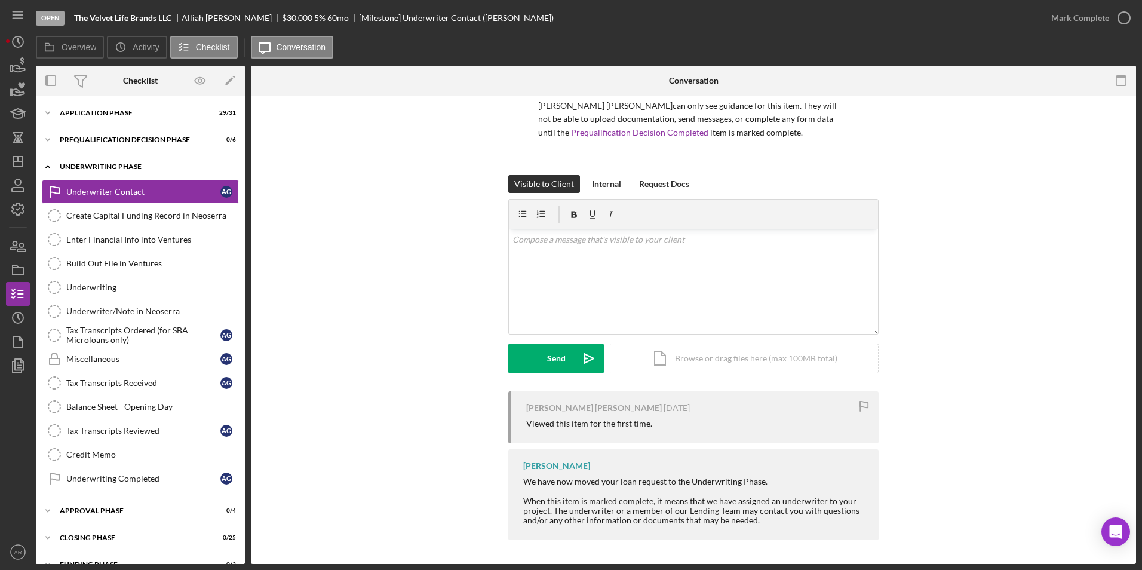 The height and width of the screenshot is (570, 1142). Describe the element at coordinates (695, 482) in the screenshot. I see `div: We have now moved your loan request to the Underwriting Phase.` at that location.